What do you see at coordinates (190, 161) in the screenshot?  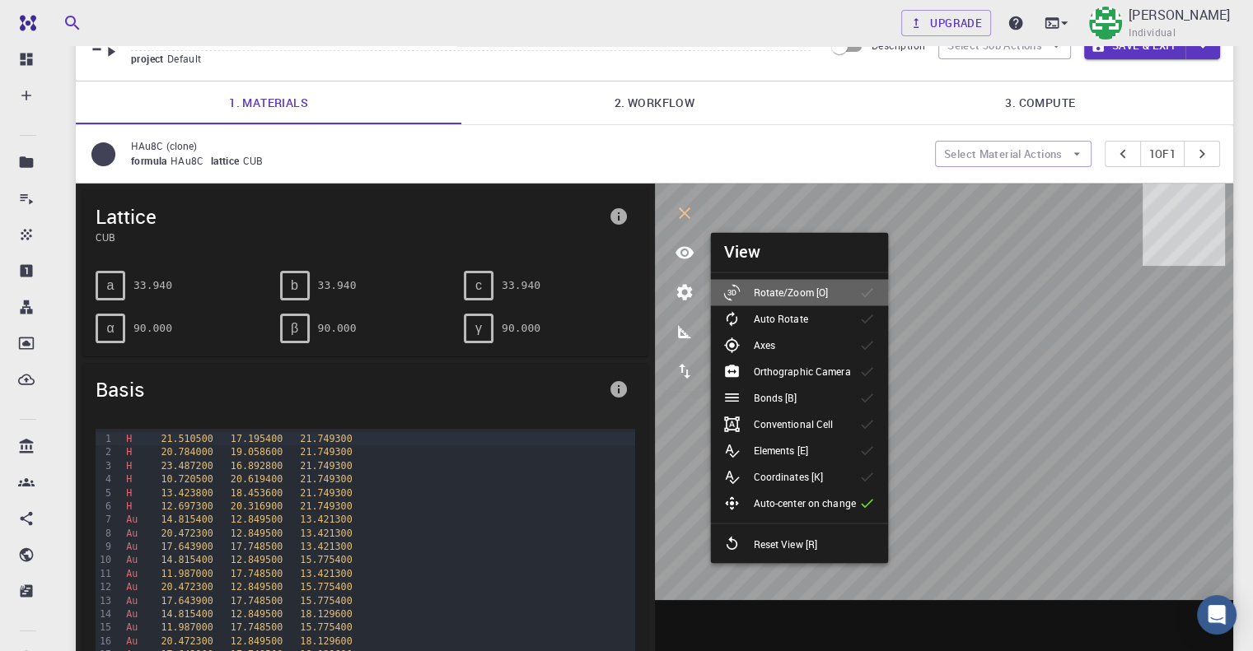 I see `span: HAu8C` at bounding box center [190, 161].